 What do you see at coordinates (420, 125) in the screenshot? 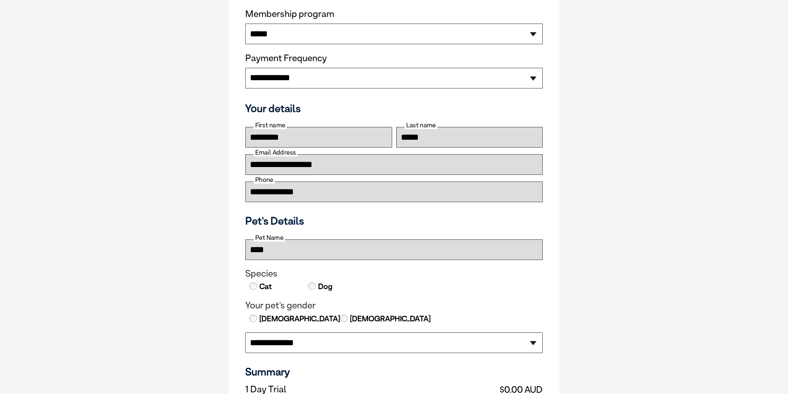
I see `label: Last name` at bounding box center [420, 125].